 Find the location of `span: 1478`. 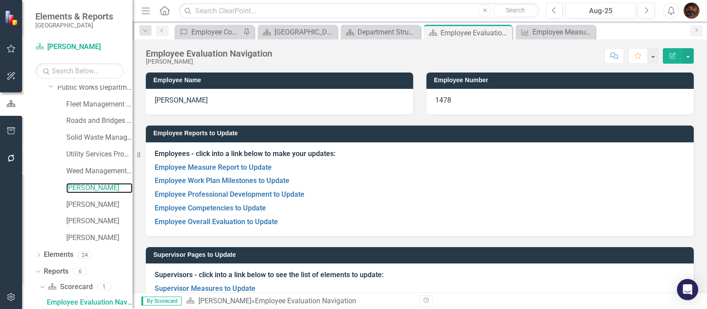

span: 1478 is located at coordinates (443, 100).